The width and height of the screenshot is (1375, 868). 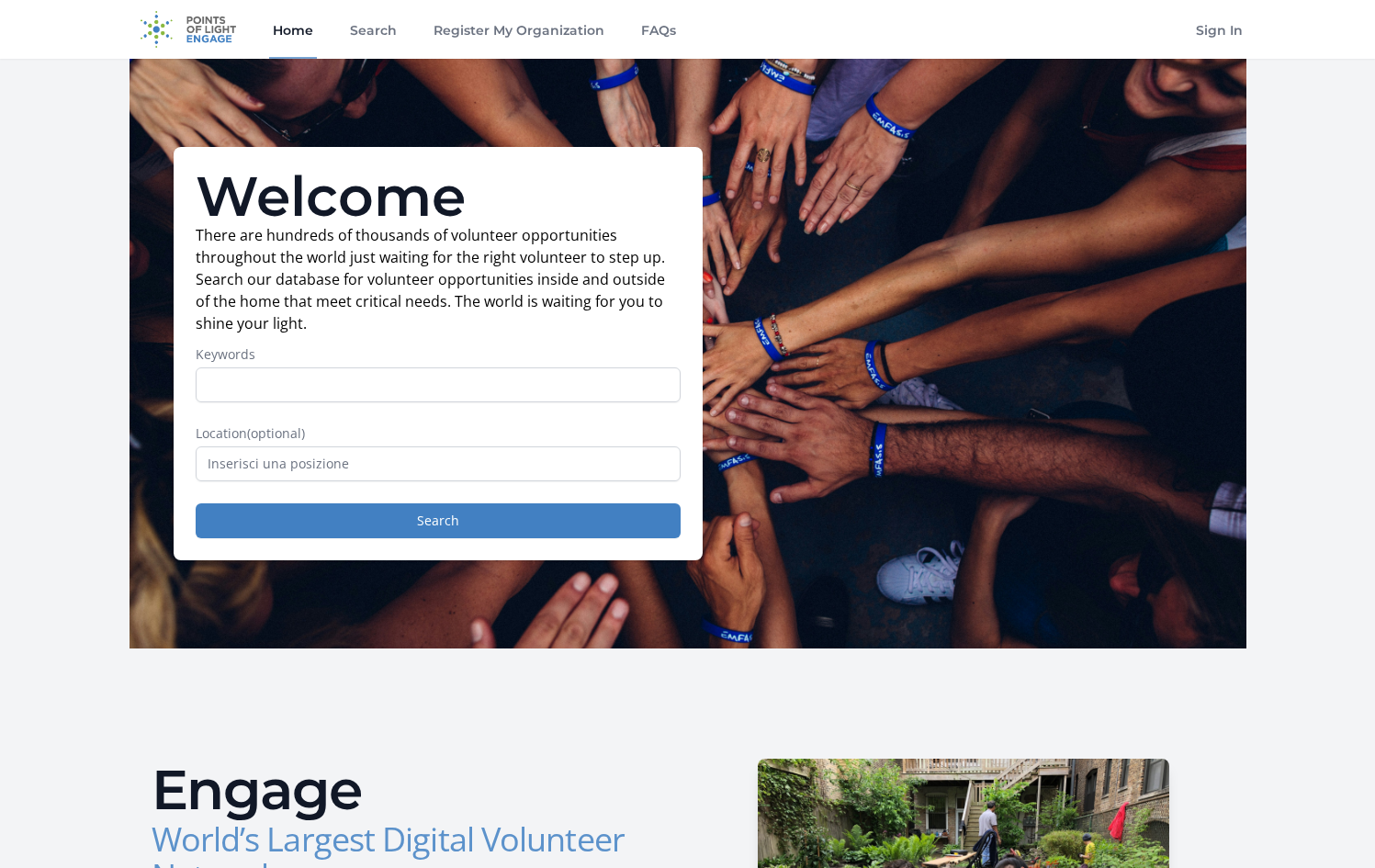 I want to click on h1: Welcome, so click(x=439, y=197).